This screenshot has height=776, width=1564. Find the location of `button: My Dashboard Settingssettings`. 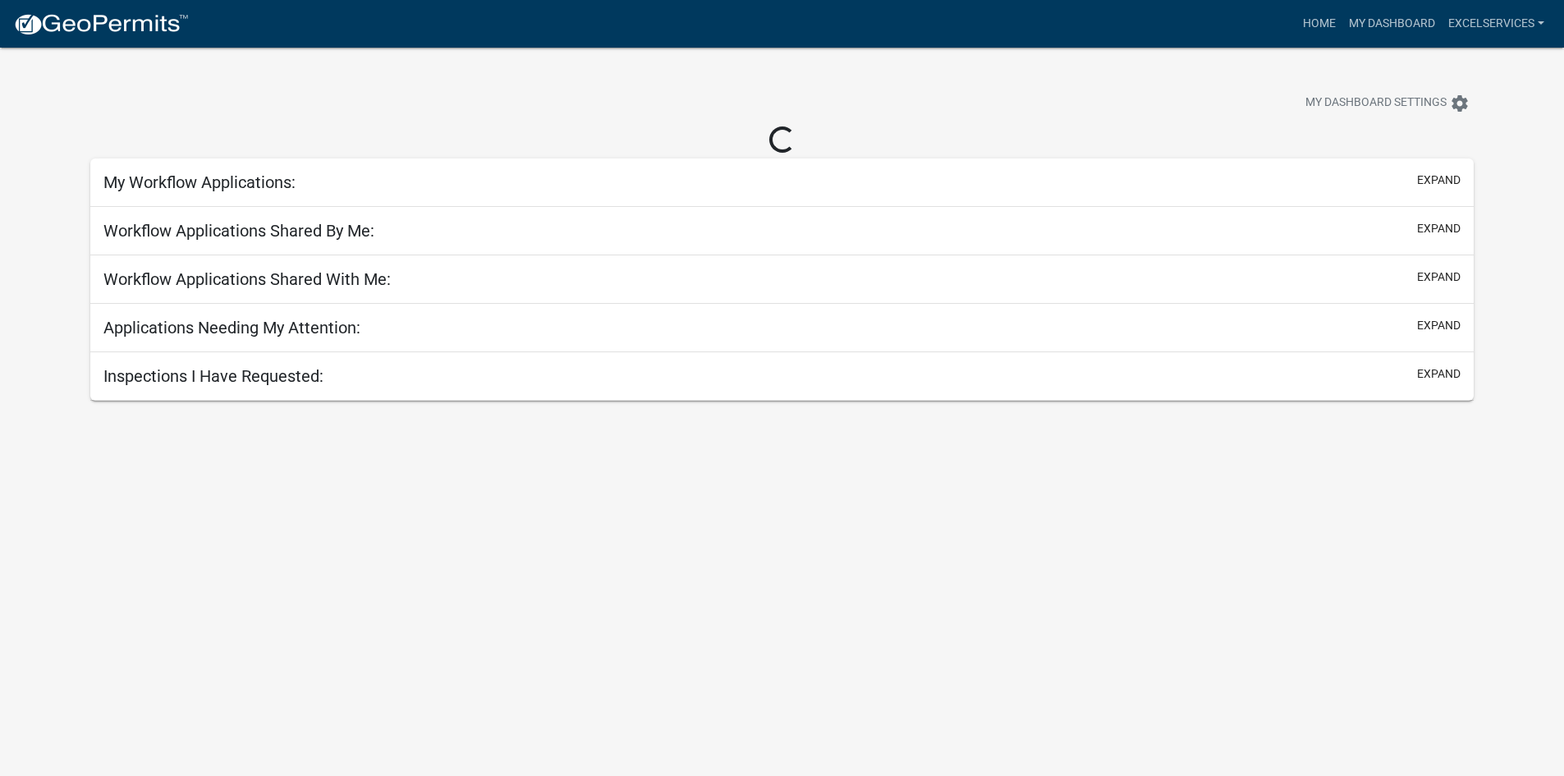

button: My Dashboard Settingssettings is located at coordinates (1387, 103).